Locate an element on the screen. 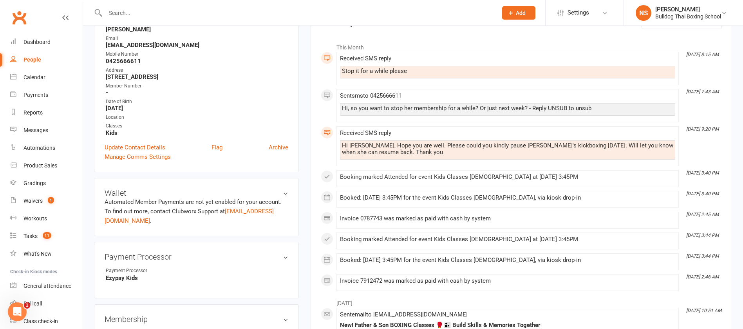 This screenshot has width=743, height=329. div: Calendar is located at coordinates (34, 77).